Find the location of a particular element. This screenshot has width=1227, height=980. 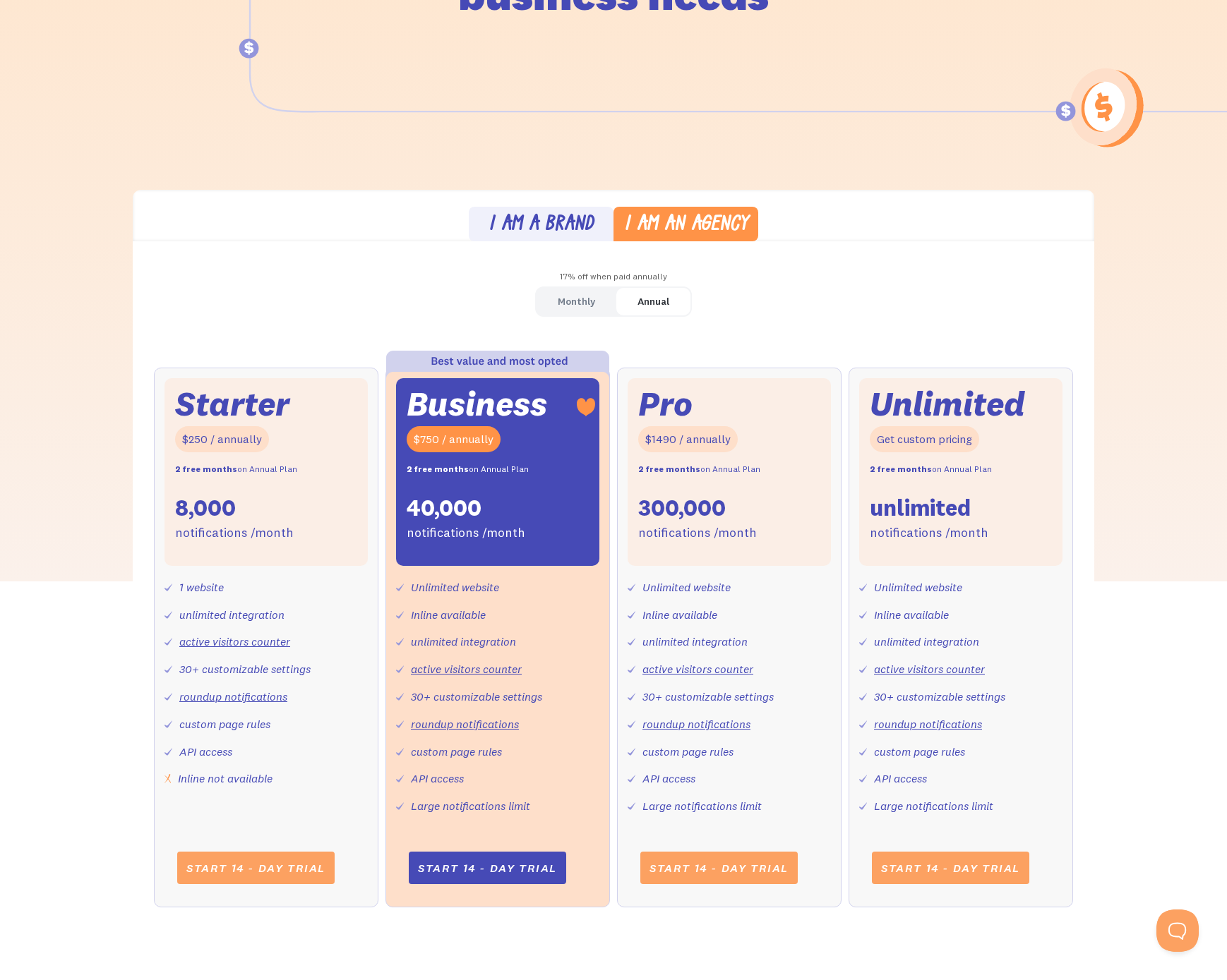

div: 300,000 is located at coordinates (682, 508).